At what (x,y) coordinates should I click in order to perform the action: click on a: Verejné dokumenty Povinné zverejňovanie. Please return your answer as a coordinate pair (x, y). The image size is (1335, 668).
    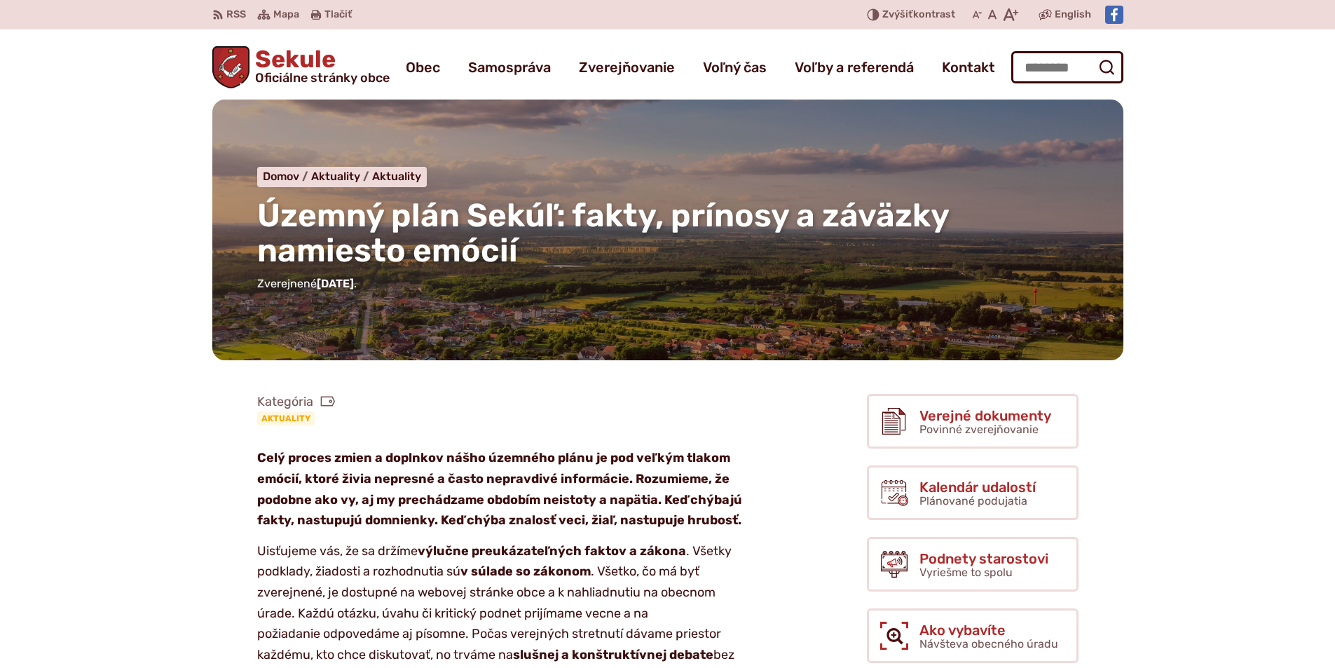
    Looking at the image, I should click on (973, 421).